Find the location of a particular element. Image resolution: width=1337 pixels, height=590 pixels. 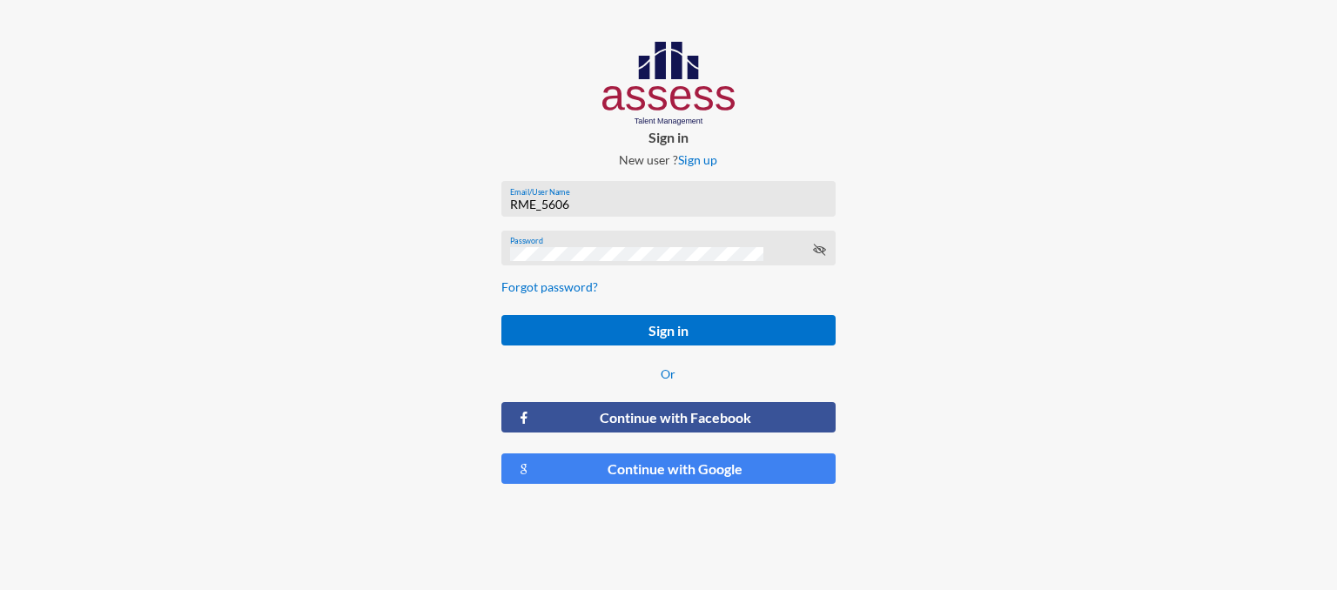

p: Or is located at coordinates (668, 373).